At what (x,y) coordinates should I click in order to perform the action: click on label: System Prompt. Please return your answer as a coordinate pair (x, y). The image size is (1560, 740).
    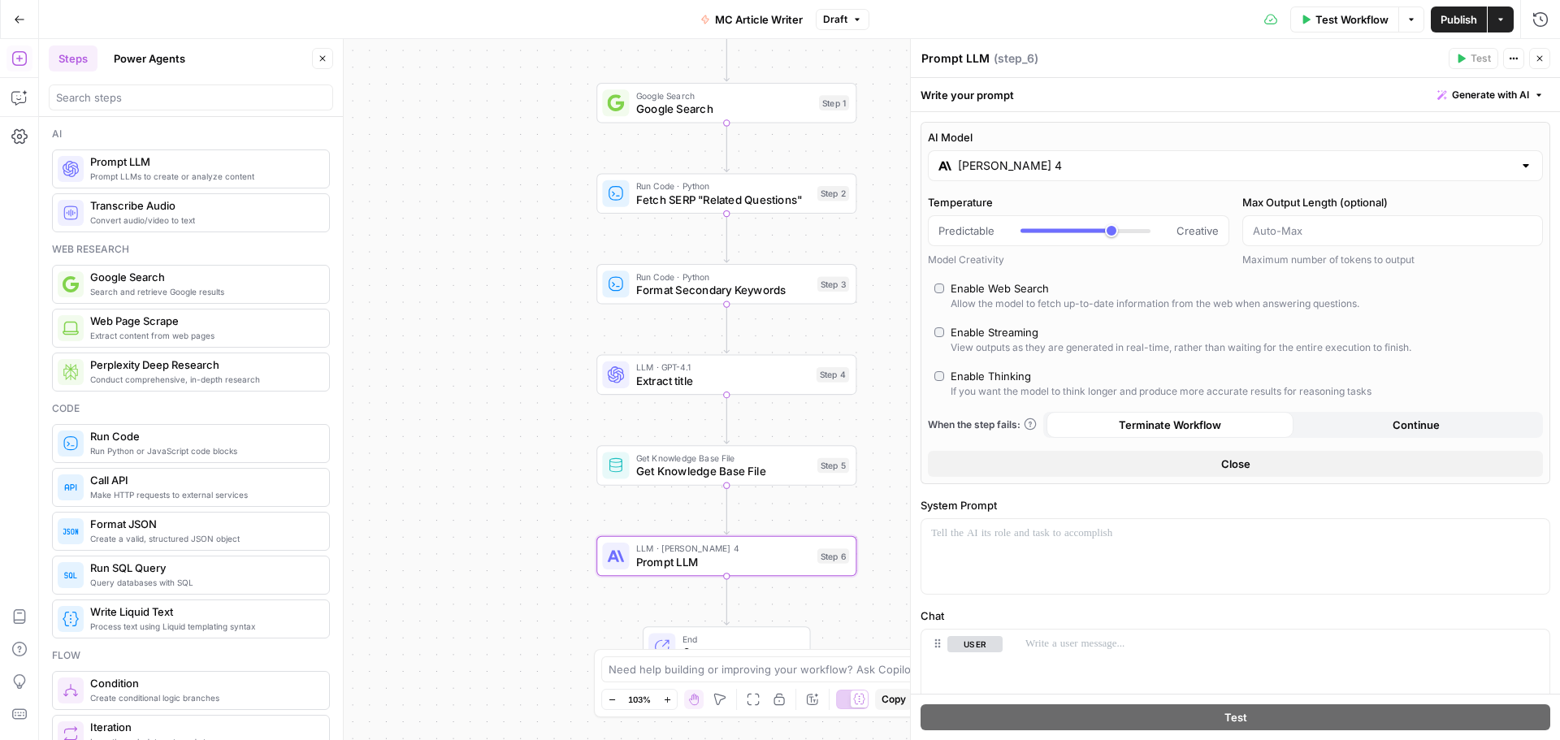
    Looking at the image, I should click on (1235, 505).